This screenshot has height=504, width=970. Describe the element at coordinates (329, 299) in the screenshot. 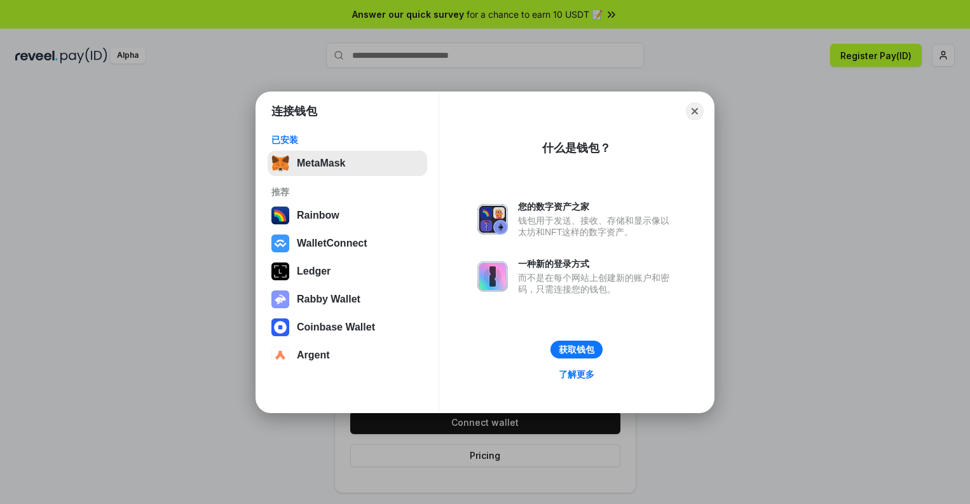

I see `div: Rabby Wallet` at that location.